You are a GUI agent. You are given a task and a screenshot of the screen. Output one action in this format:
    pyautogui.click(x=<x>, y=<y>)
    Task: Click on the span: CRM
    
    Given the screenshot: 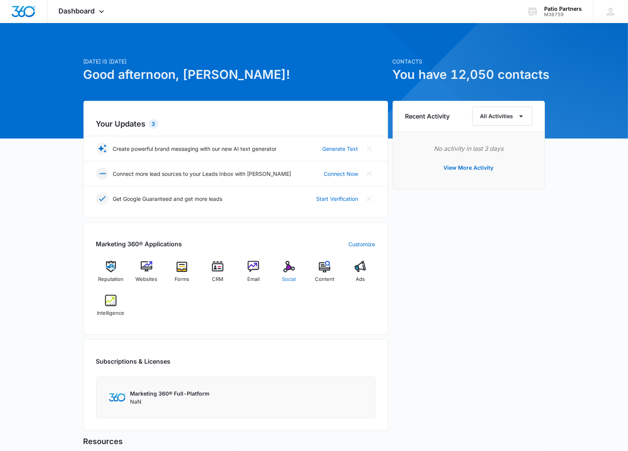 What is the action you would take?
    pyautogui.click(x=218, y=279)
    